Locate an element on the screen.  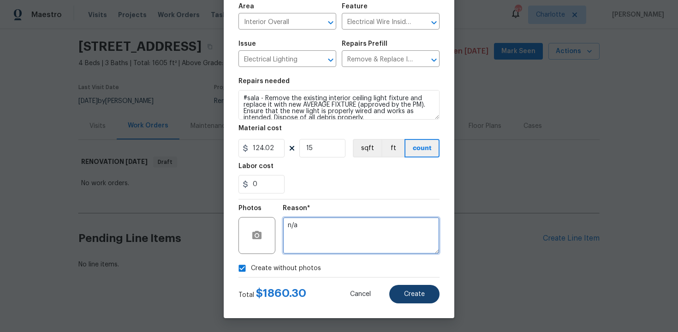
h5: Area is located at coordinates (246, 6).